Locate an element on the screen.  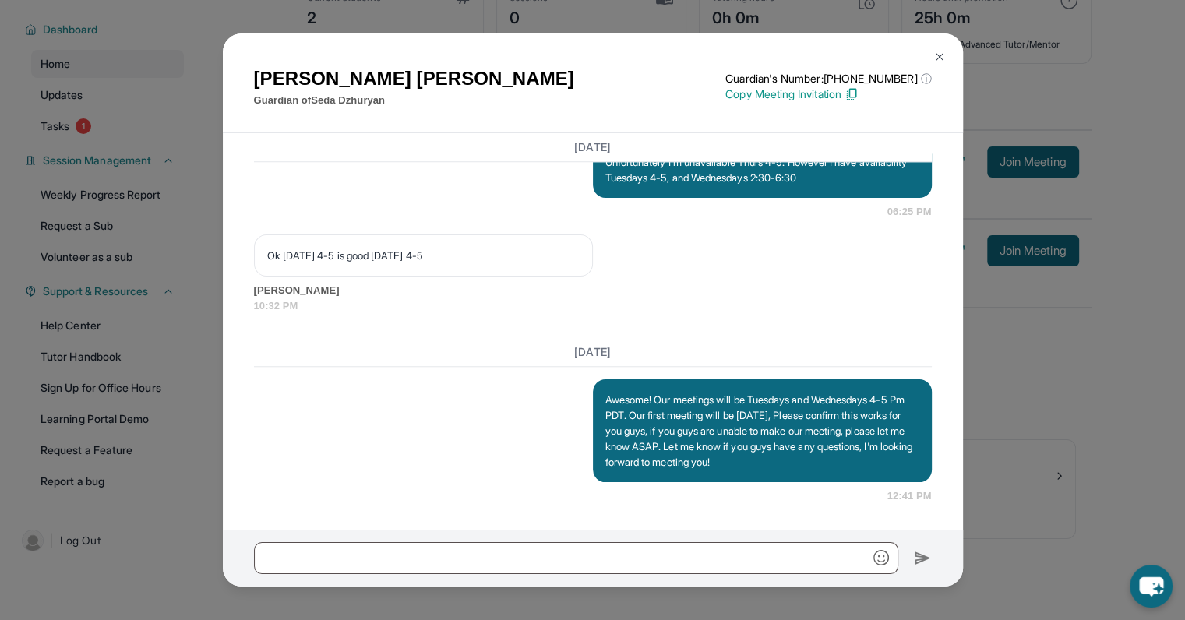
button: chat-button is located at coordinates (1150, 586).